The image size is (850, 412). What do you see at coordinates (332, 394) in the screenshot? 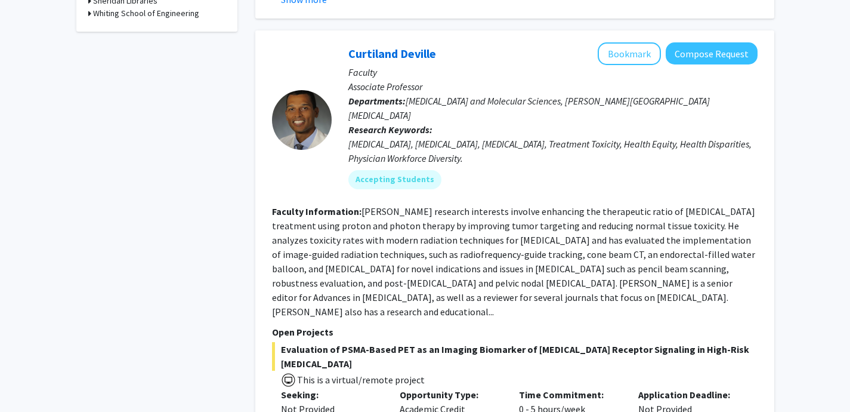
I see `p: Seeking:` at bounding box center [332, 394].